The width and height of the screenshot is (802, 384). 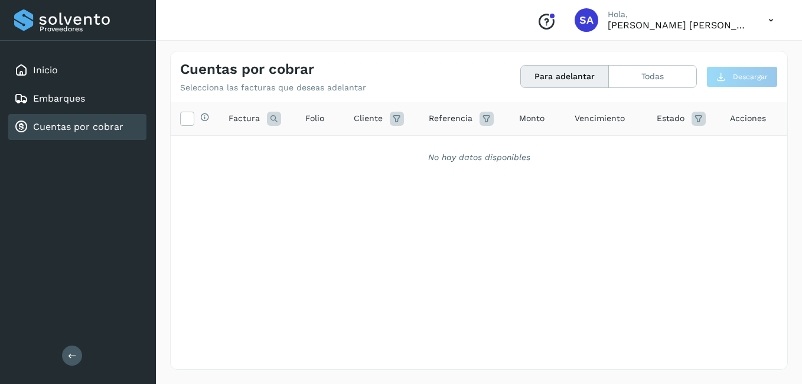 What do you see at coordinates (77, 70) in the screenshot?
I see `div: Inicio` at bounding box center [77, 70].